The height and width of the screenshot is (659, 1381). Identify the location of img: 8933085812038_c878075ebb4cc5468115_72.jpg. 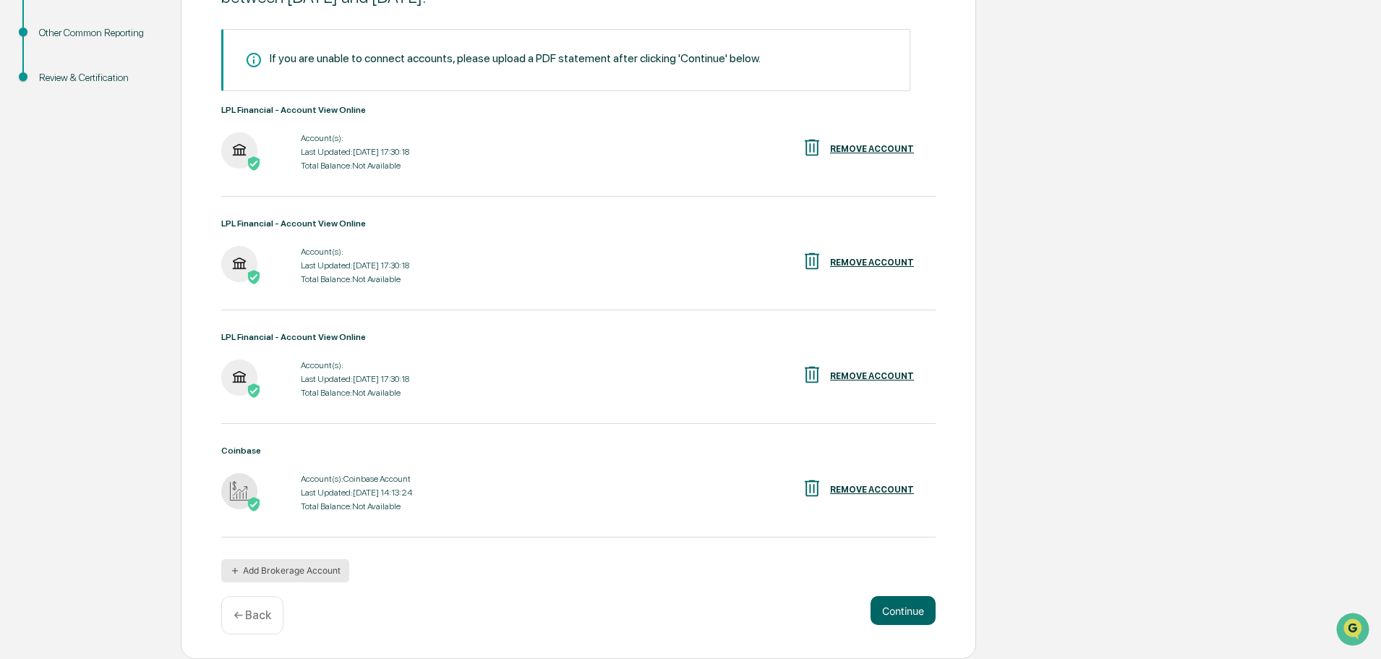
(43, 124).